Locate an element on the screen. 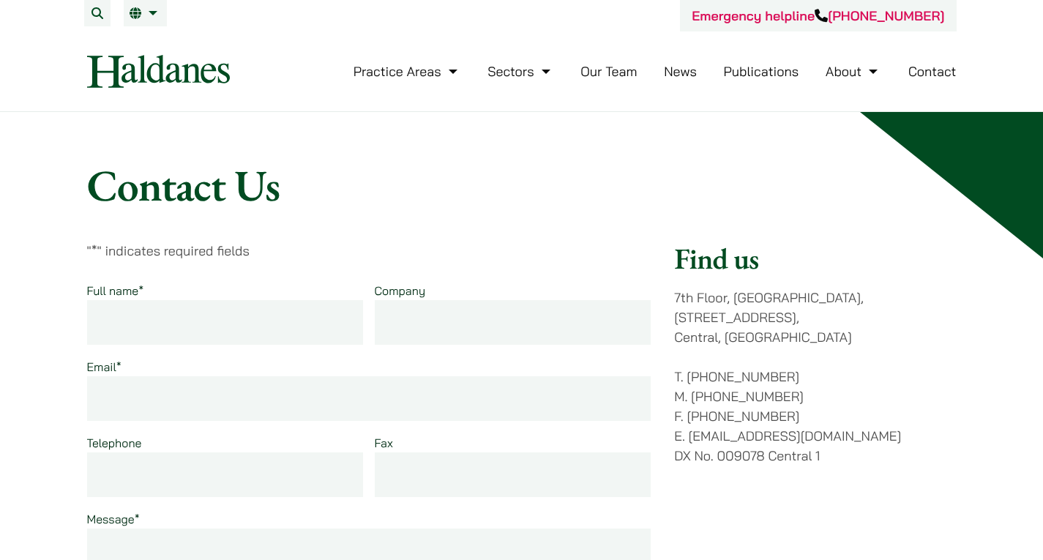 This screenshot has height=560, width=1043. a: Practice Areas is located at coordinates (407, 71).